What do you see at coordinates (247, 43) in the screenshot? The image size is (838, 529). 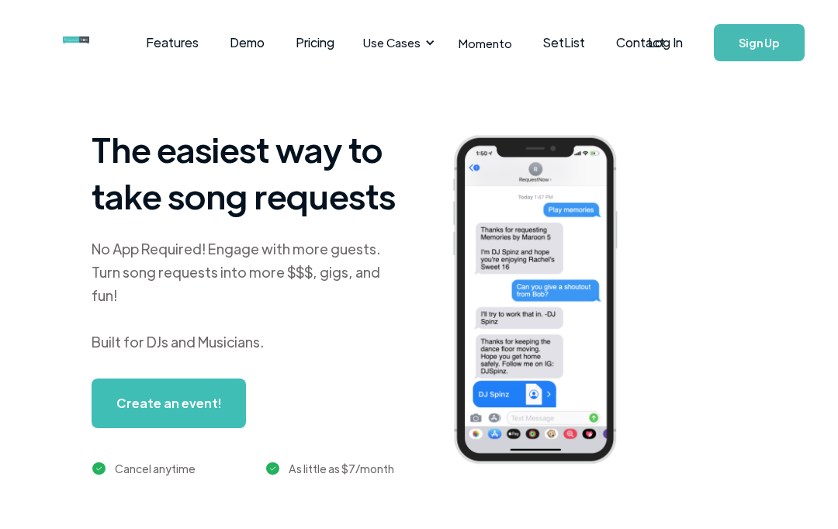 I see `a: Demo` at bounding box center [247, 43].